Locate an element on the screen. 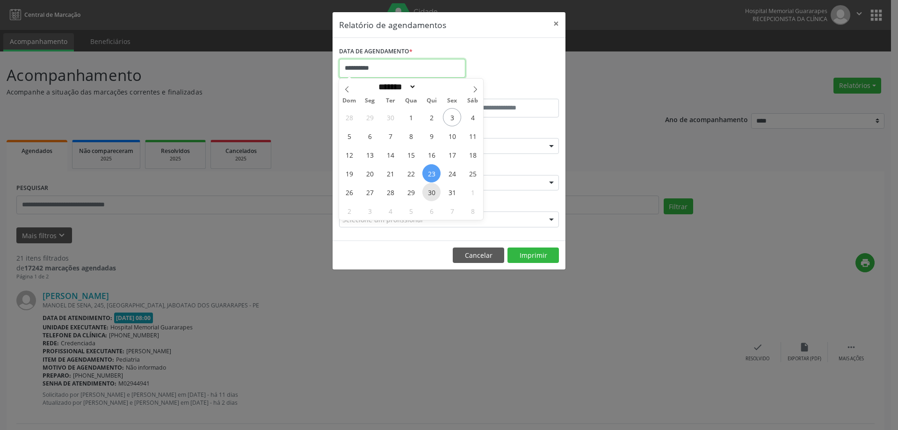 Image resolution: width=898 pixels, height=430 pixels. span: Outubro 4, 2025 is located at coordinates (472, 117).